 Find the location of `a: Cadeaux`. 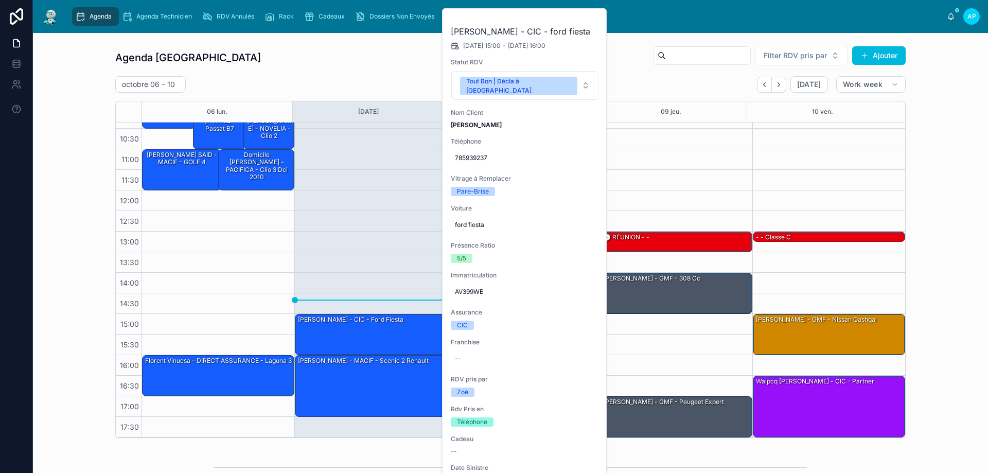

a: Cadeaux is located at coordinates (326, 16).